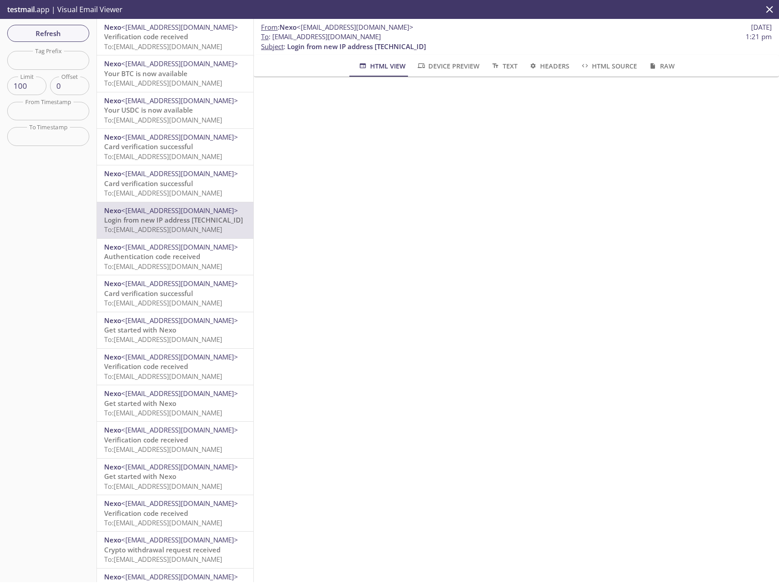 The width and height of the screenshot is (779, 583). What do you see at coordinates (549, 66) in the screenshot?
I see `span: Headers` at bounding box center [549, 66].